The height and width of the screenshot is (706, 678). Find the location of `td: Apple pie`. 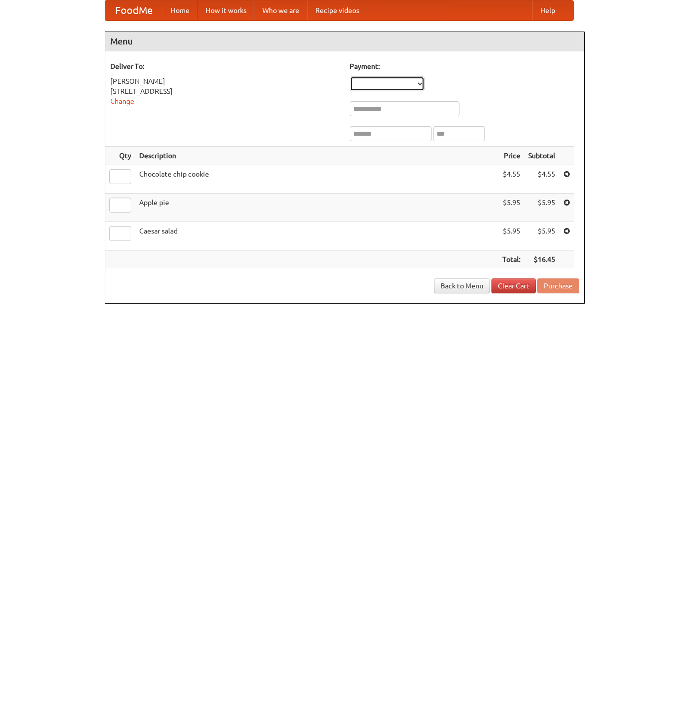

td: Apple pie is located at coordinates (317, 207).